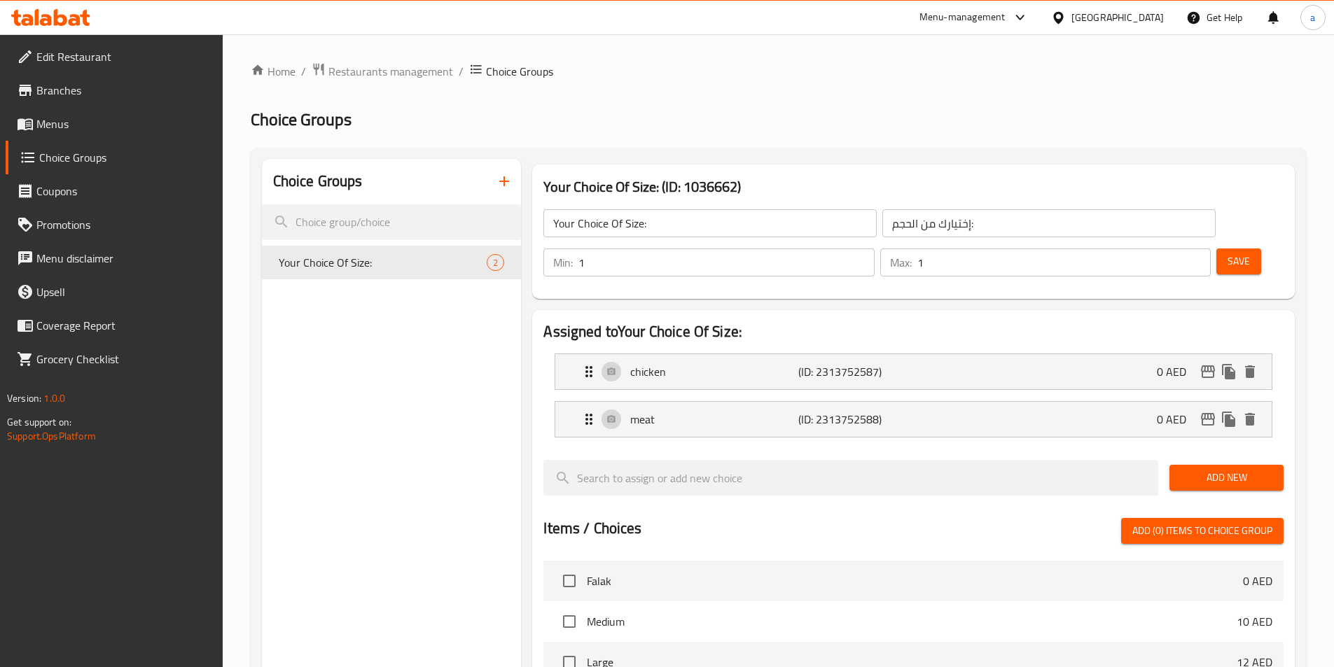 The width and height of the screenshot is (1334, 667). Describe the element at coordinates (114, 57) in the screenshot. I see `a: Edit Restaurant` at that location.